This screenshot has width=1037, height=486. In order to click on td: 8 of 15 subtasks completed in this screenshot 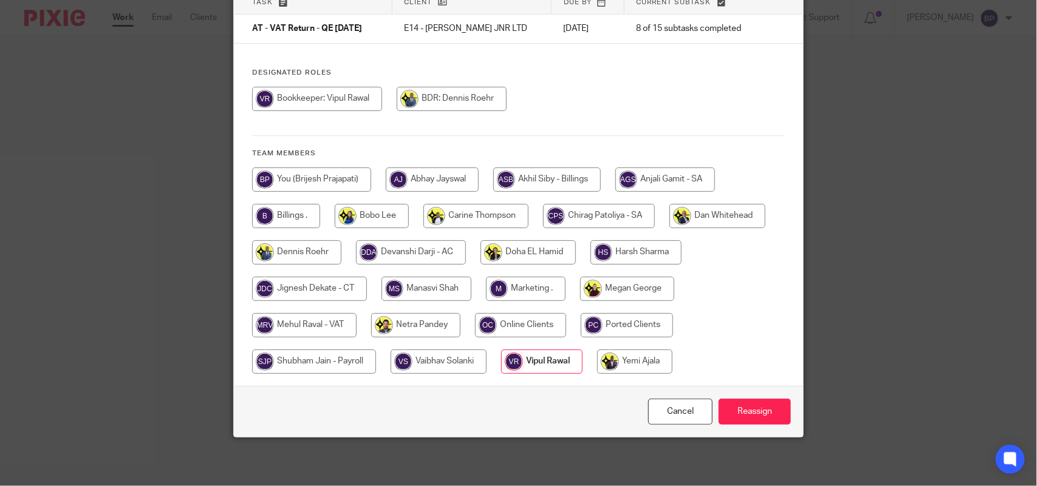, I will do `click(693, 29)`.